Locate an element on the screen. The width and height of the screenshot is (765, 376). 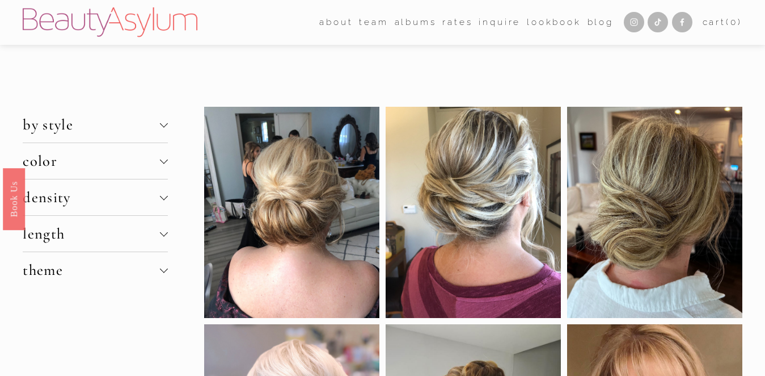
button: theme is located at coordinates (95, 270).